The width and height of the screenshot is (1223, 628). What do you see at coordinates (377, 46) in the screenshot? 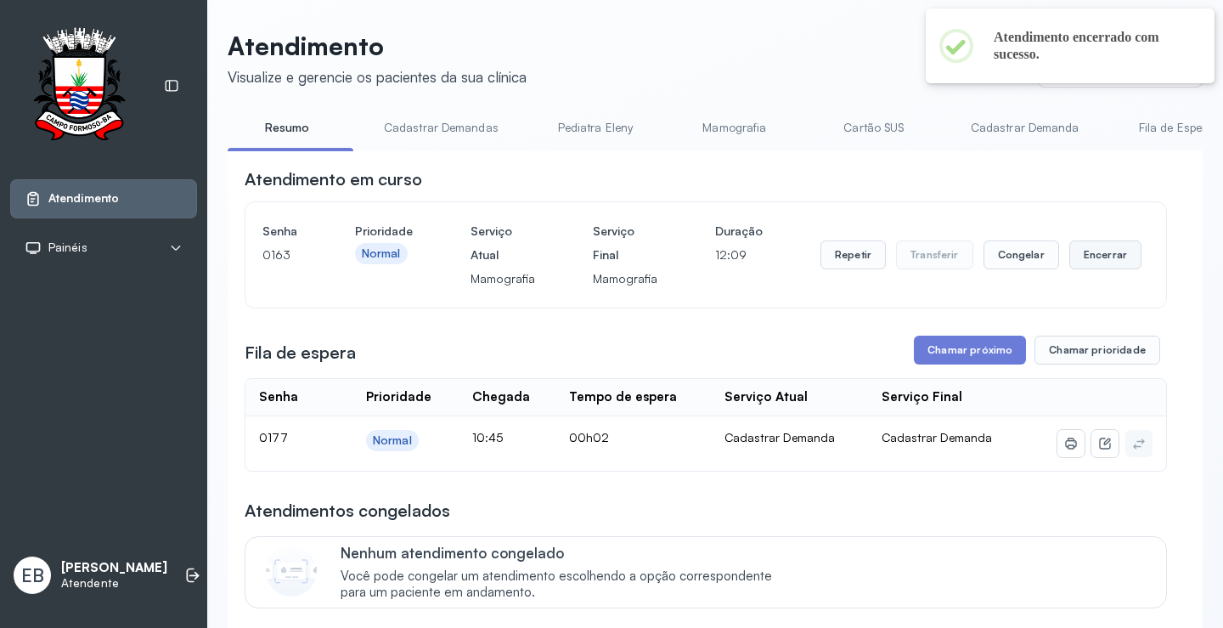
I see `p: Atendimento` at bounding box center [377, 46].